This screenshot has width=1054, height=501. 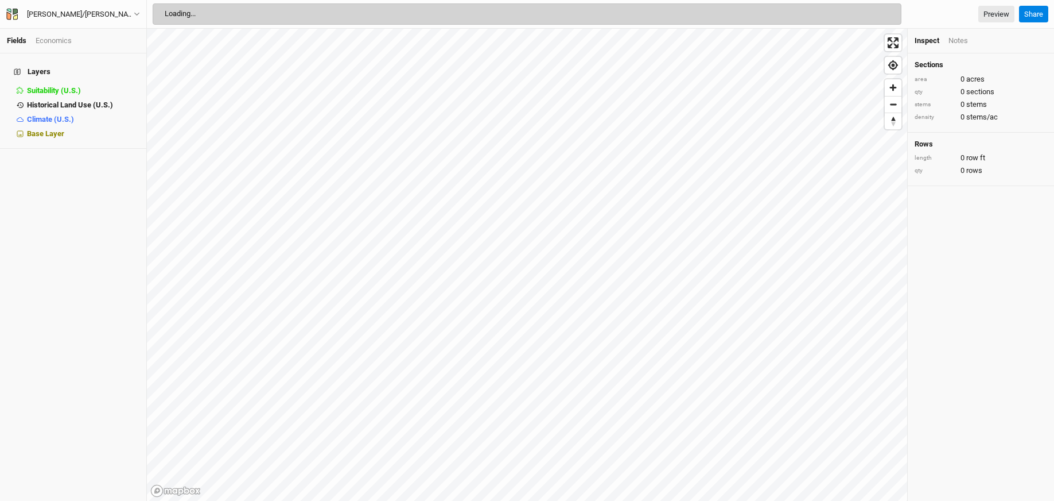 I want to click on div: Historical Land Use (U.S.), so click(x=83, y=105).